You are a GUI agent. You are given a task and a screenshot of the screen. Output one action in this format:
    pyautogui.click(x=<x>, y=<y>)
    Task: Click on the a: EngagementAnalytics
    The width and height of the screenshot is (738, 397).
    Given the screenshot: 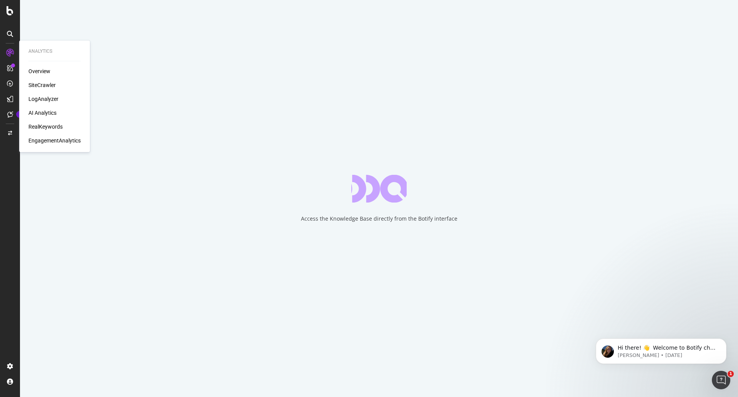 What is the action you would take?
    pyautogui.click(x=55, y=140)
    